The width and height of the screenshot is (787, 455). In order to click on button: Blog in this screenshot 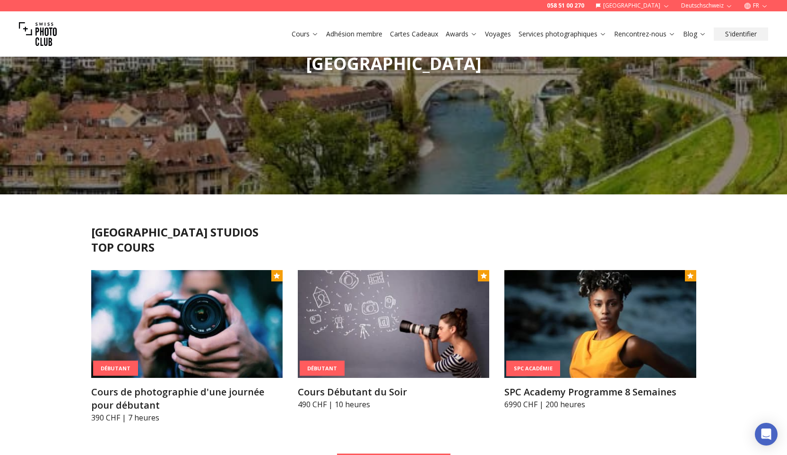, I will do `click(694, 34)`.